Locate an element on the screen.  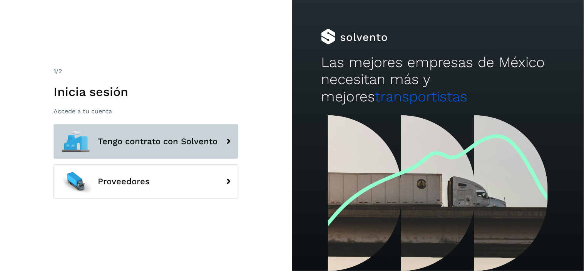
span: transportistas is located at coordinates (421, 96).